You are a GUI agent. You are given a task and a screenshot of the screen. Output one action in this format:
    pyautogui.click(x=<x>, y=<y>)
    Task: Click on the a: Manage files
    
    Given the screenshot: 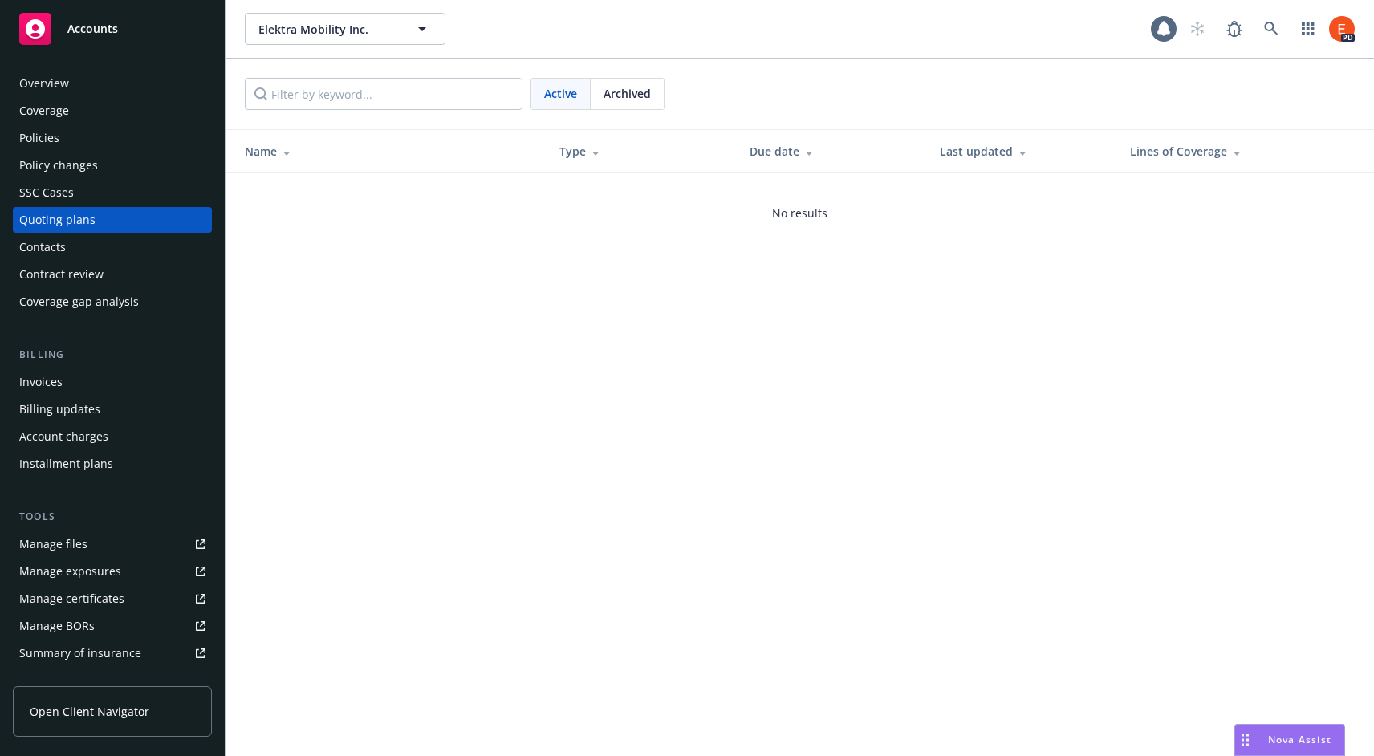 What is the action you would take?
    pyautogui.click(x=112, y=544)
    